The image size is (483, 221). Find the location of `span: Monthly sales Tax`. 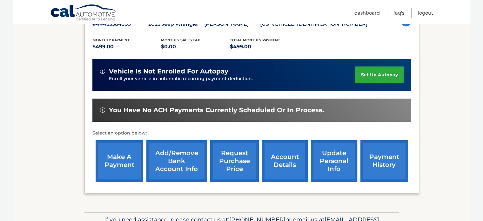

span: Monthly sales Tax is located at coordinates (180, 40).